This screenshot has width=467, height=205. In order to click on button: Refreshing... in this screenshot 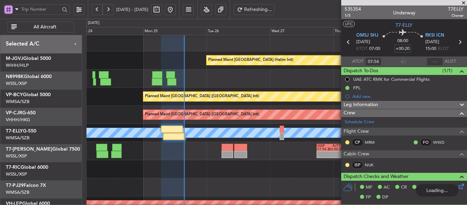, I will do `click(254, 10)`.